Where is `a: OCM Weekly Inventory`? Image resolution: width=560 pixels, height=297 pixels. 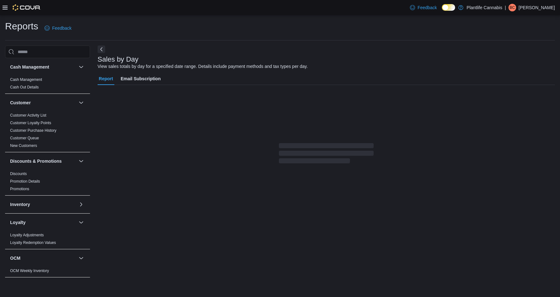 a: OCM Weekly Inventory is located at coordinates (29, 270).